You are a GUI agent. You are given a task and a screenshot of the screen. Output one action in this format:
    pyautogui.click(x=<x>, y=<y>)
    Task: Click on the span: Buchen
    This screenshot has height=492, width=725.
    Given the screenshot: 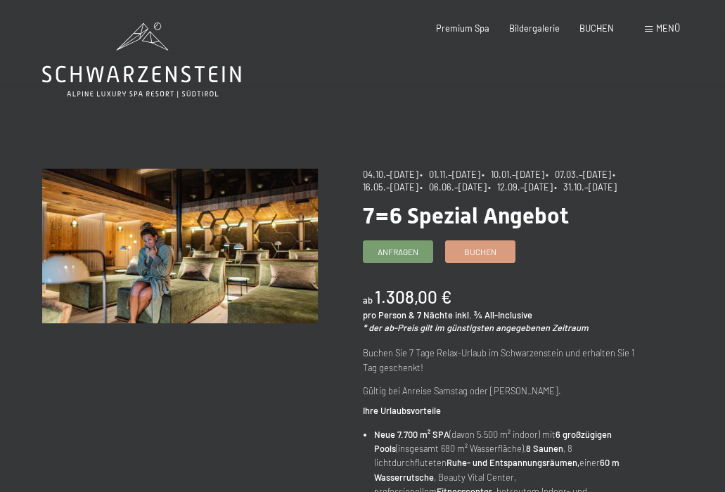 What is the action you would take?
    pyautogui.click(x=480, y=252)
    